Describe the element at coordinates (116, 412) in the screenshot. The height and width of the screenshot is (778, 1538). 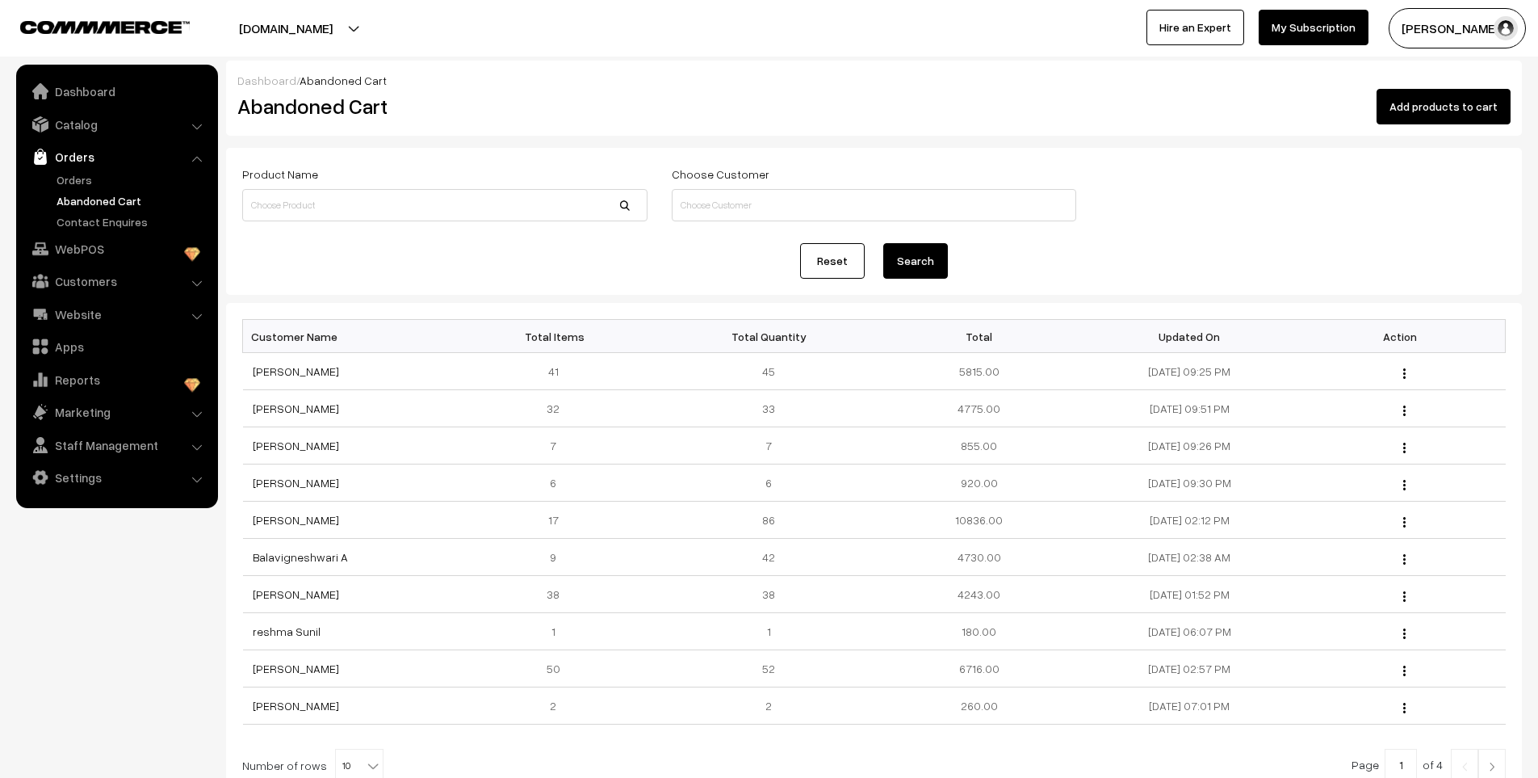
I see `a: Marketing` at that location.